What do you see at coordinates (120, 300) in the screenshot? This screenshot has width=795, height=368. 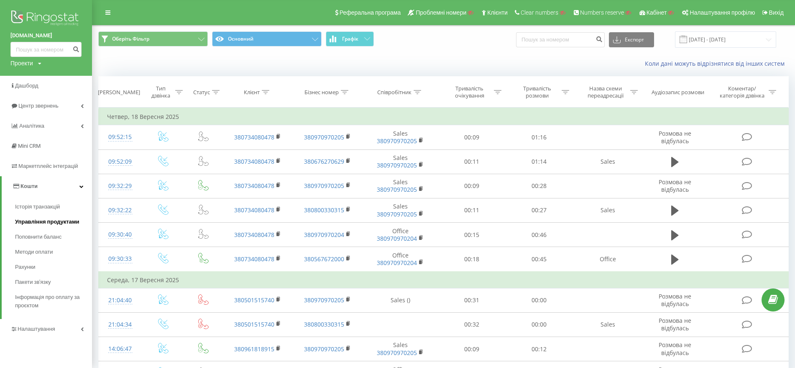 I see `div: 21:04:40` at bounding box center [120, 300].